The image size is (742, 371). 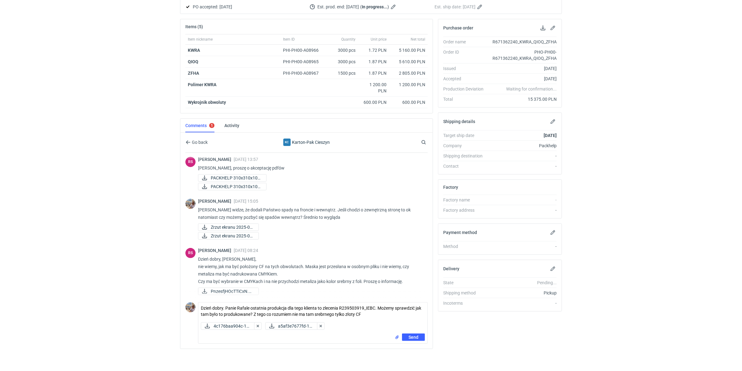 I want to click on div: Zrzut ekranu 2025-08-27 o 14.27.14.png, so click(x=229, y=236).